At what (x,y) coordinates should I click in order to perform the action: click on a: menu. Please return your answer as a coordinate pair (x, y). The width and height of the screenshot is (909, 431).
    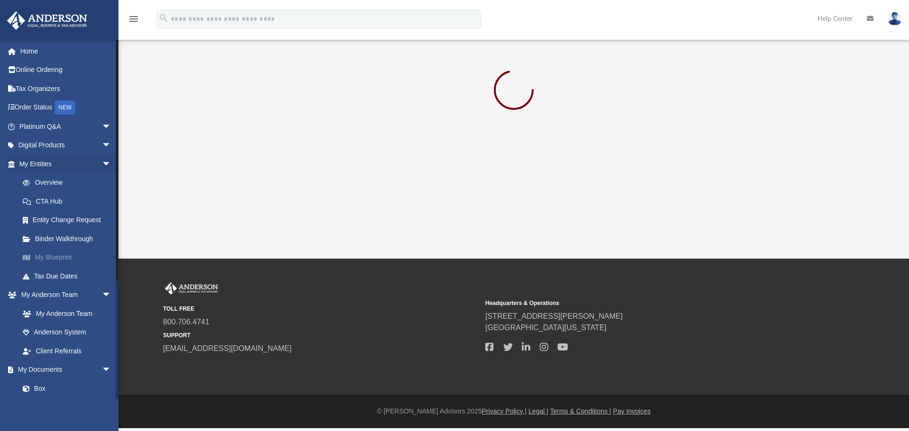
    Looking at the image, I should click on (134, 21).